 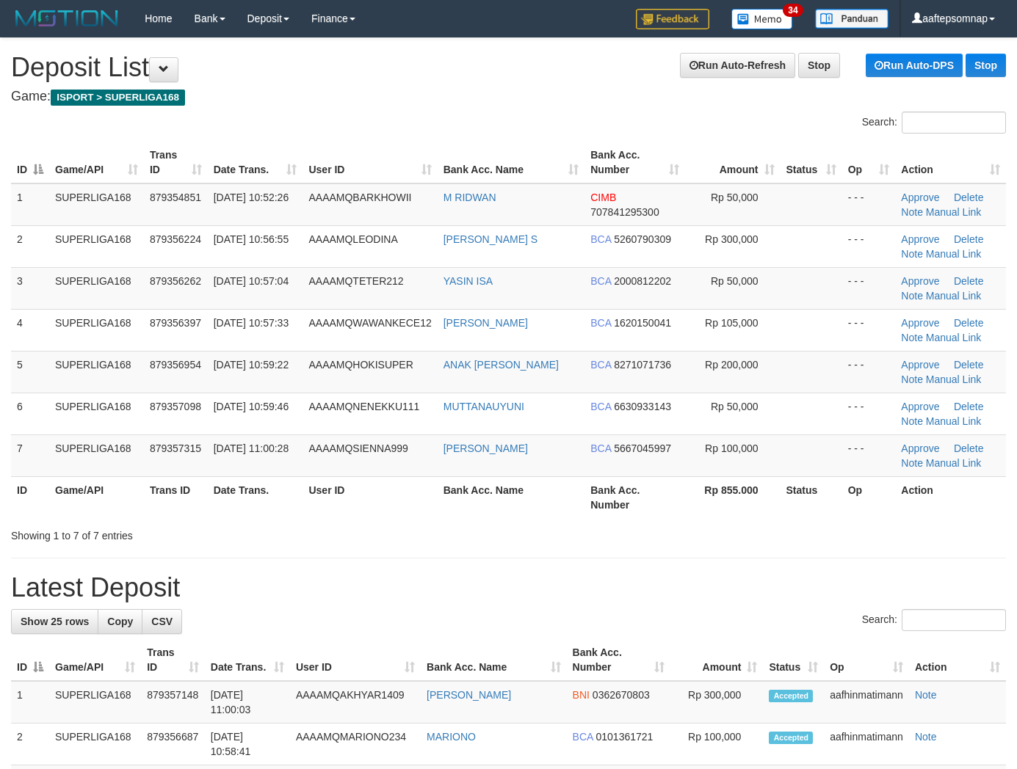 What do you see at coordinates (30, 372) in the screenshot?
I see `td: 5` at bounding box center [30, 372].